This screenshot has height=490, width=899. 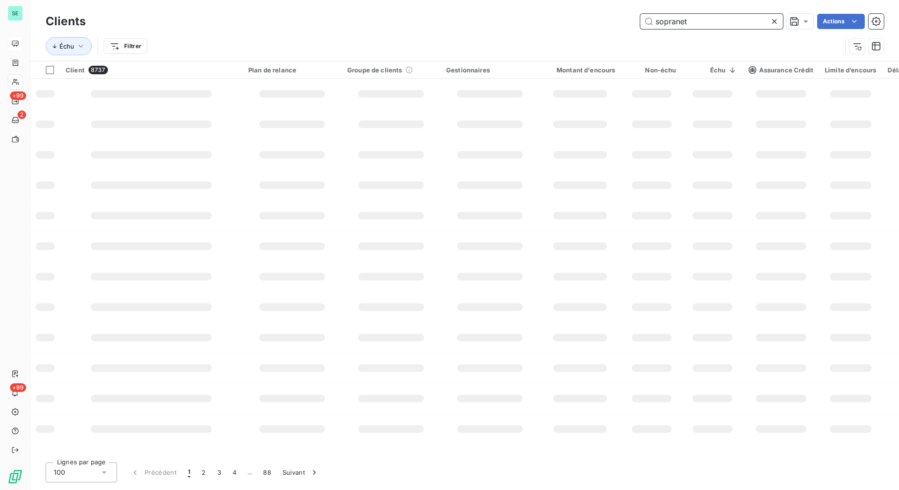 What do you see at coordinates (292, 70) in the screenshot?
I see `div: Plan de relance` at bounding box center [292, 70].